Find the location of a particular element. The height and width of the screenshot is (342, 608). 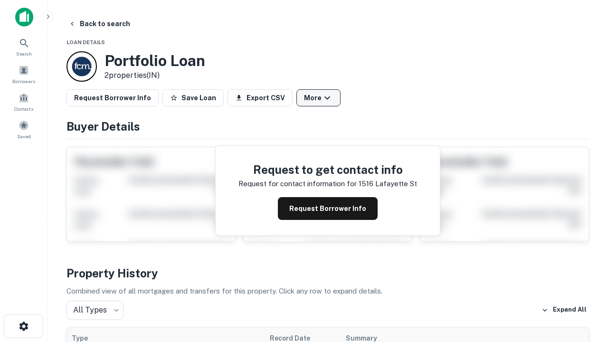

span: Borrowers is located at coordinates (24, 81).